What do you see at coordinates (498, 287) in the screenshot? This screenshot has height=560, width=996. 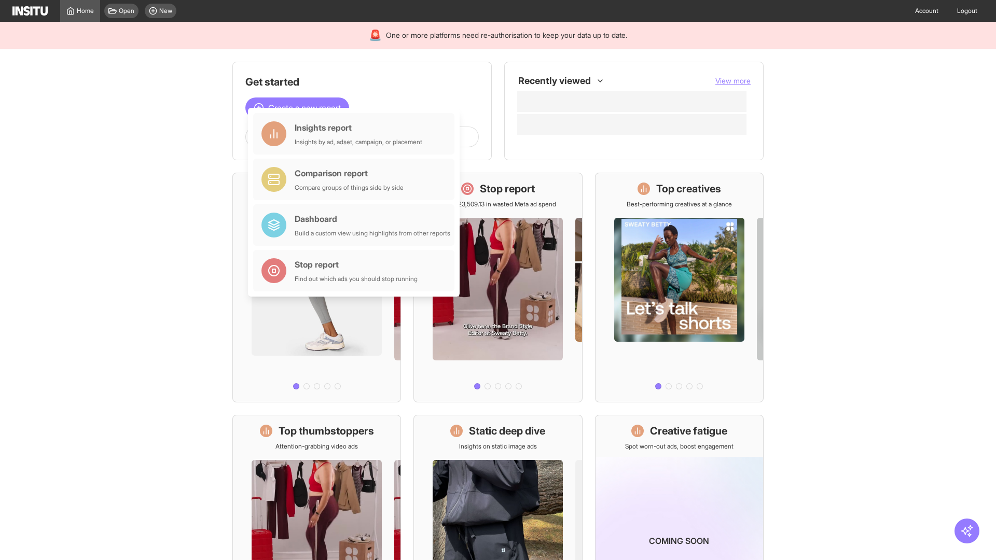 I see `a: Stop reportSave £23,509.13 in wasted Meta ad spend` at bounding box center [498, 287].